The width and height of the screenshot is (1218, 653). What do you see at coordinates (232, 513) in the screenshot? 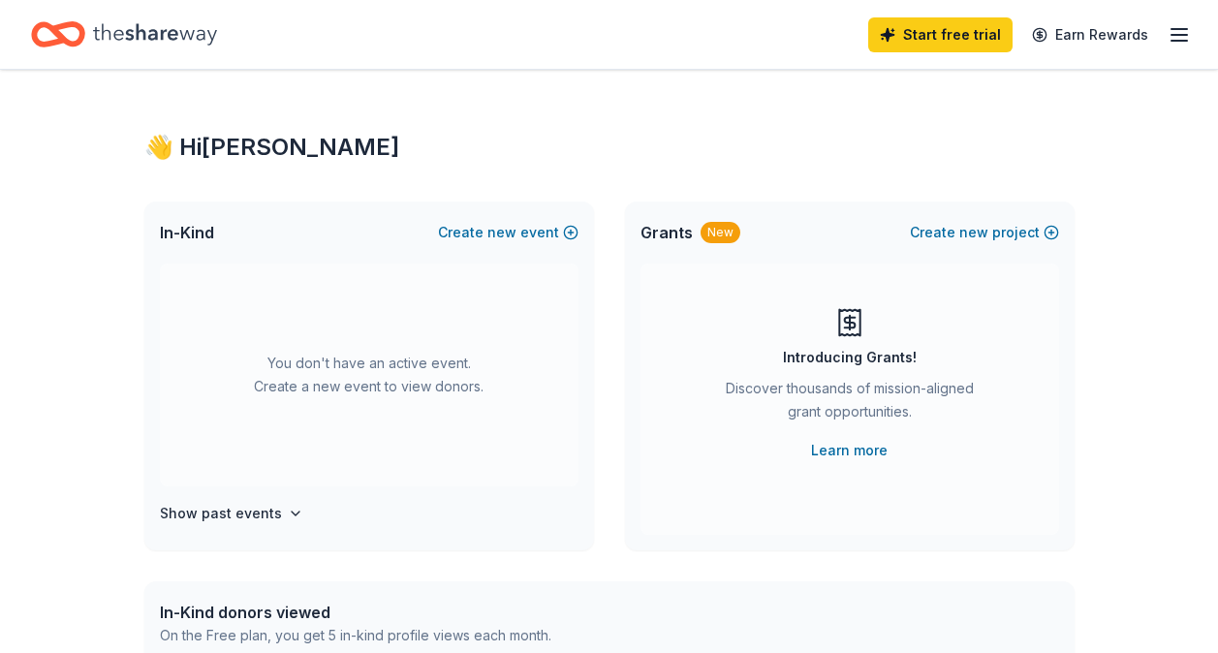
I see `button: Show past events` at bounding box center [232, 513].